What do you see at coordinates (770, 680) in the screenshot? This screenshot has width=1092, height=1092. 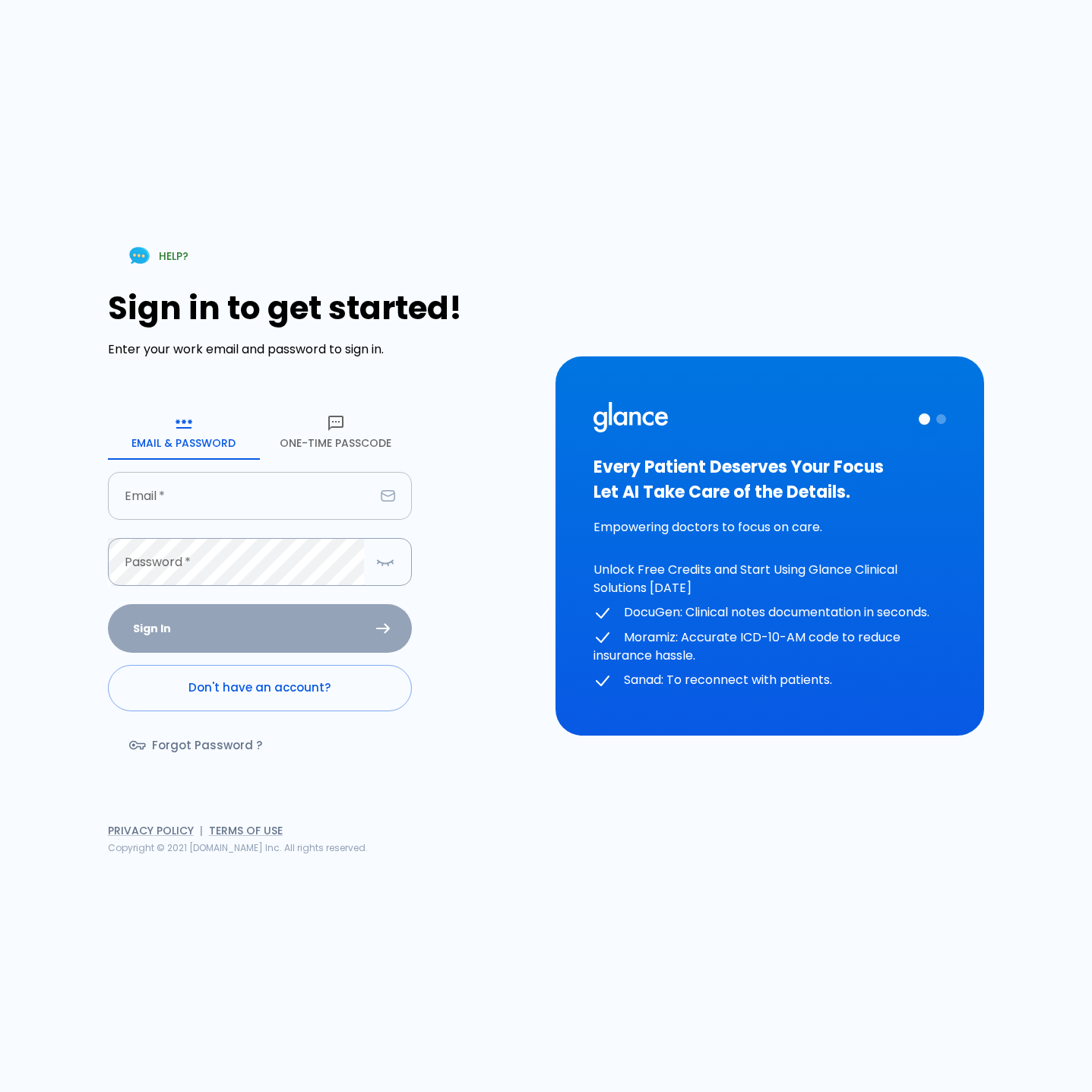 I see `p: Sanad: To reconnect with patients.` at bounding box center [770, 680].